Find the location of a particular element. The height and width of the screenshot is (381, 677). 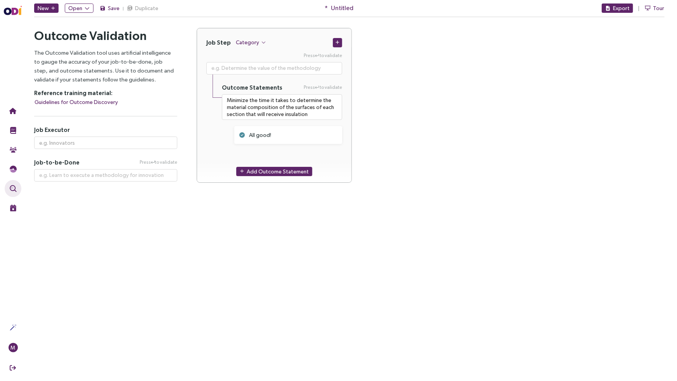

button: Training is located at coordinates (13, 130).